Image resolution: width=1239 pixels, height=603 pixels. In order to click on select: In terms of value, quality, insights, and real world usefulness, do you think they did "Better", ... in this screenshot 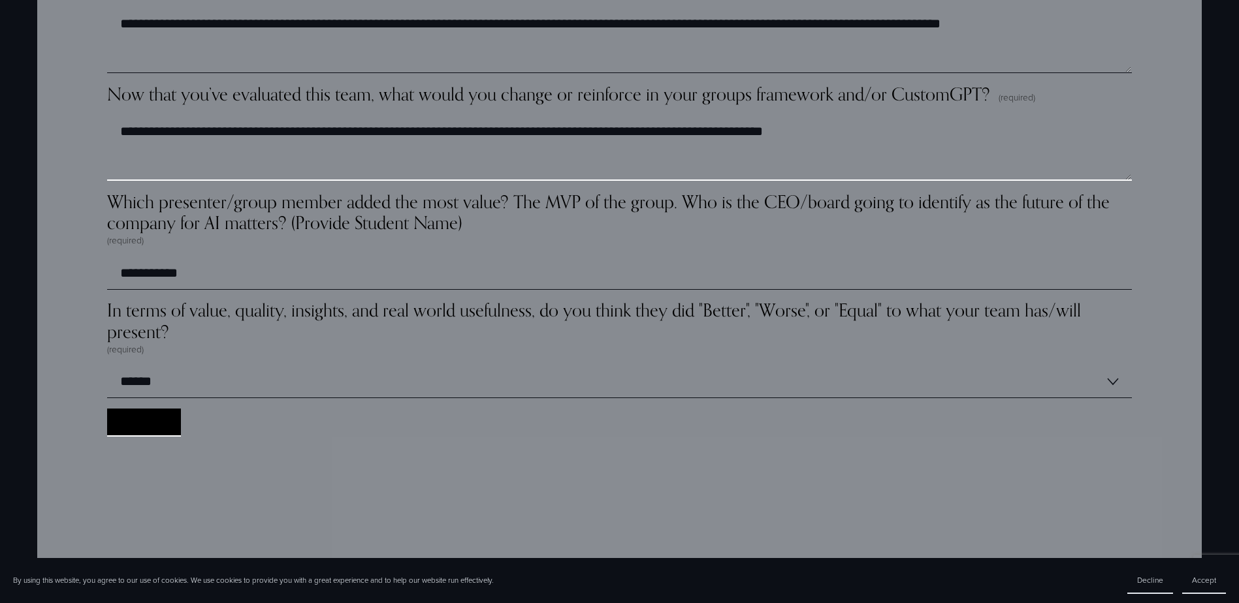, I will do `click(619, 382)`.